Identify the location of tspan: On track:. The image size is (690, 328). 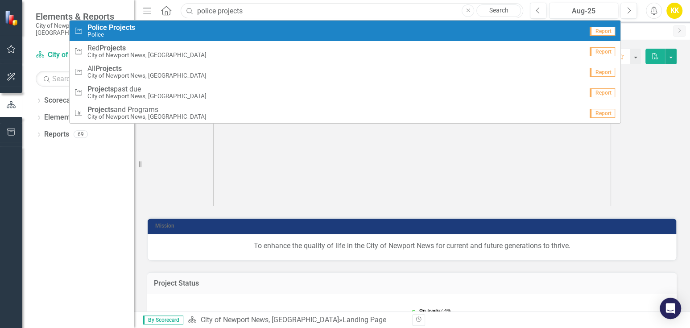
(429, 310).